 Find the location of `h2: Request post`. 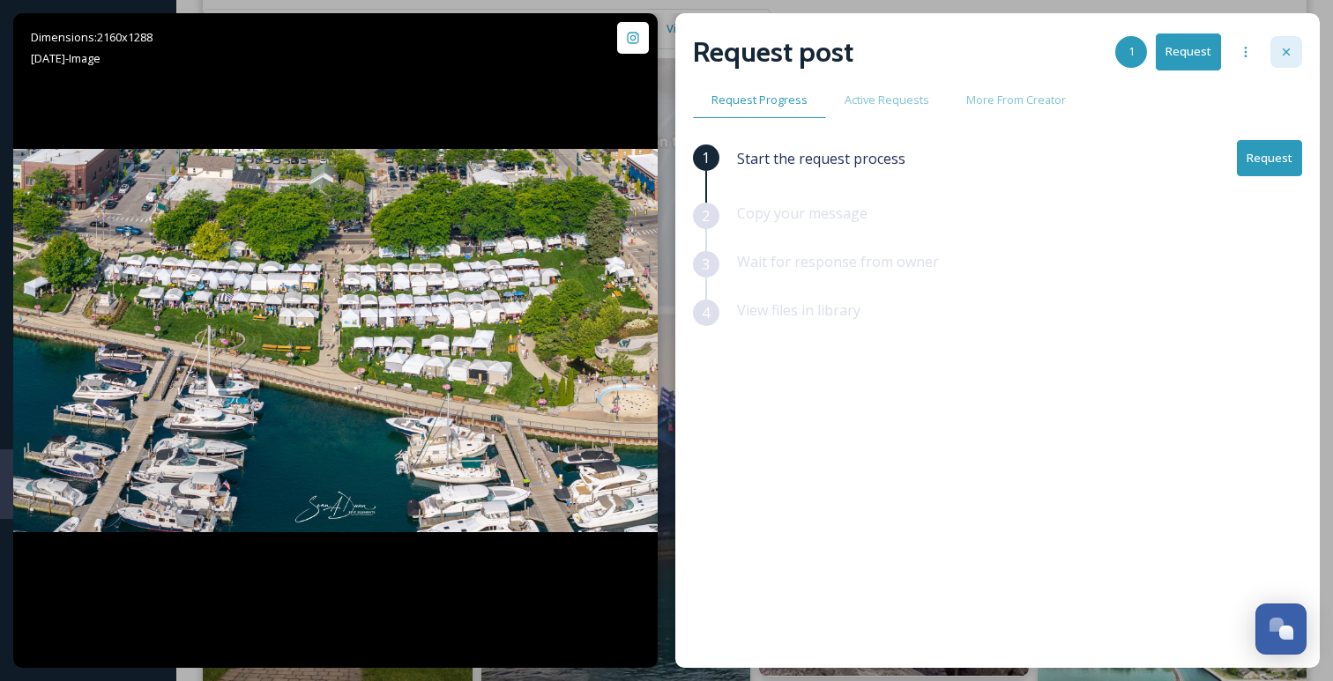

h2: Request post is located at coordinates (773, 52).